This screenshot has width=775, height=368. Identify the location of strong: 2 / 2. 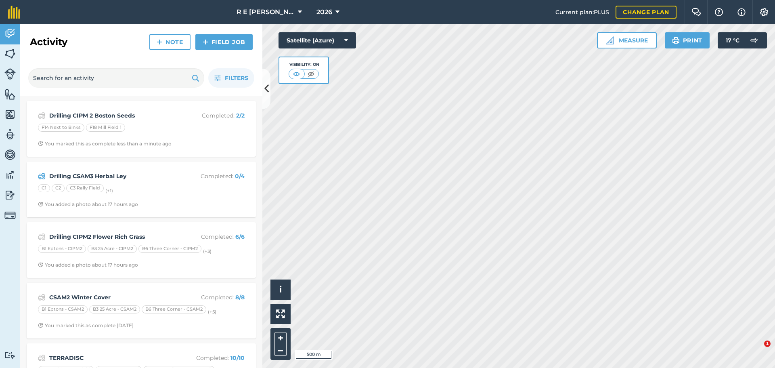
(240, 115).